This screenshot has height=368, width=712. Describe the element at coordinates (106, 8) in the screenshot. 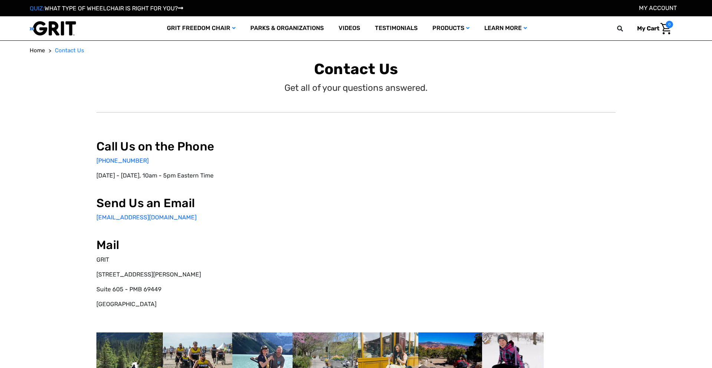

I see `a: QUIZ:WHAT TYPE OF WHEELCHAIR IS RIGHT FOR YOU?` at that location.